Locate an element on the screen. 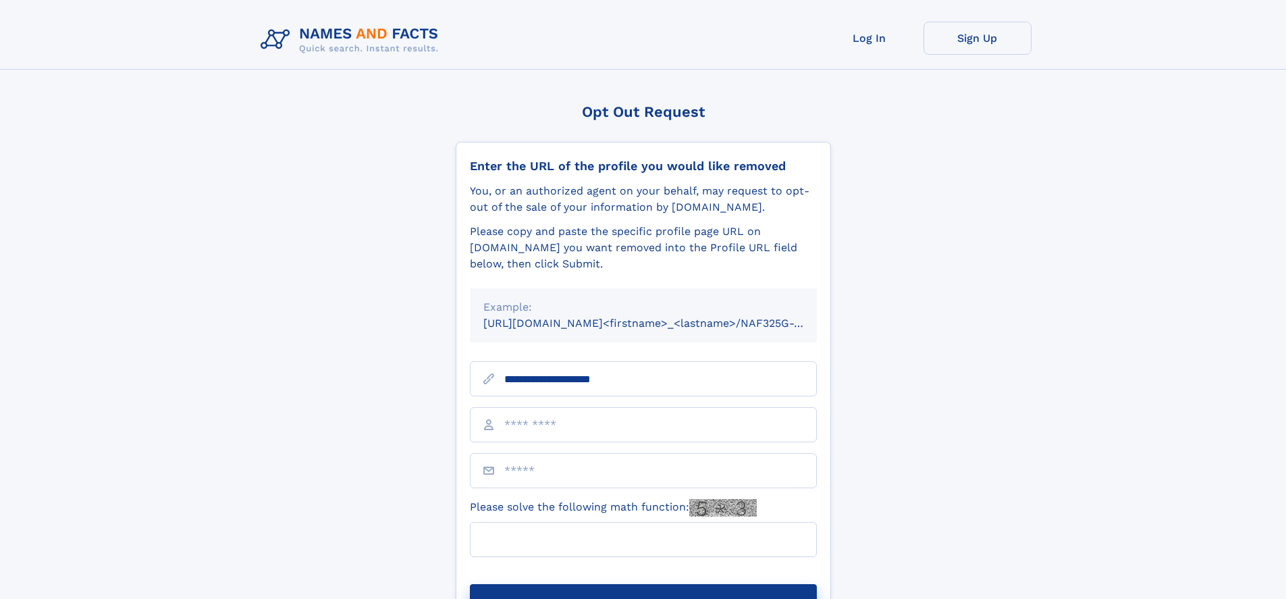 Image resolution: width=1286 pixels, height=599 pixels. div: Opt Out Request is located at coordinates (644, 111).